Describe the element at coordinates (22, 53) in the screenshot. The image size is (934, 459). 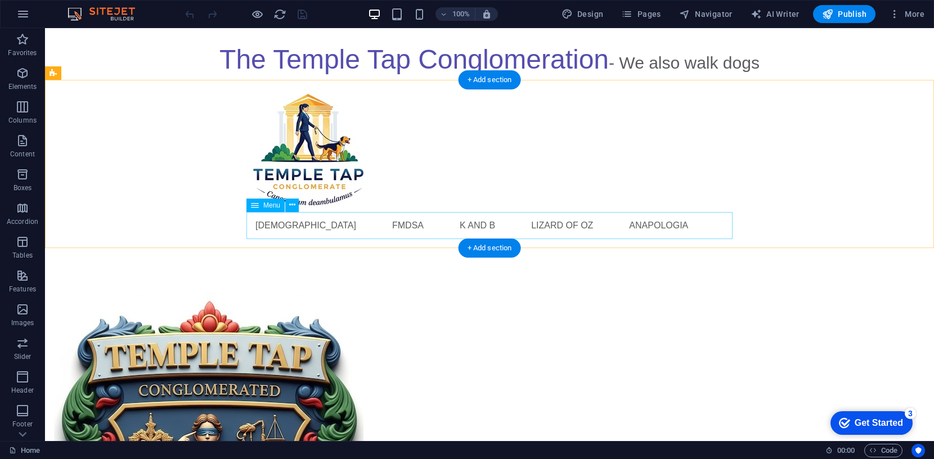
I see `p: Favorites` at that location.